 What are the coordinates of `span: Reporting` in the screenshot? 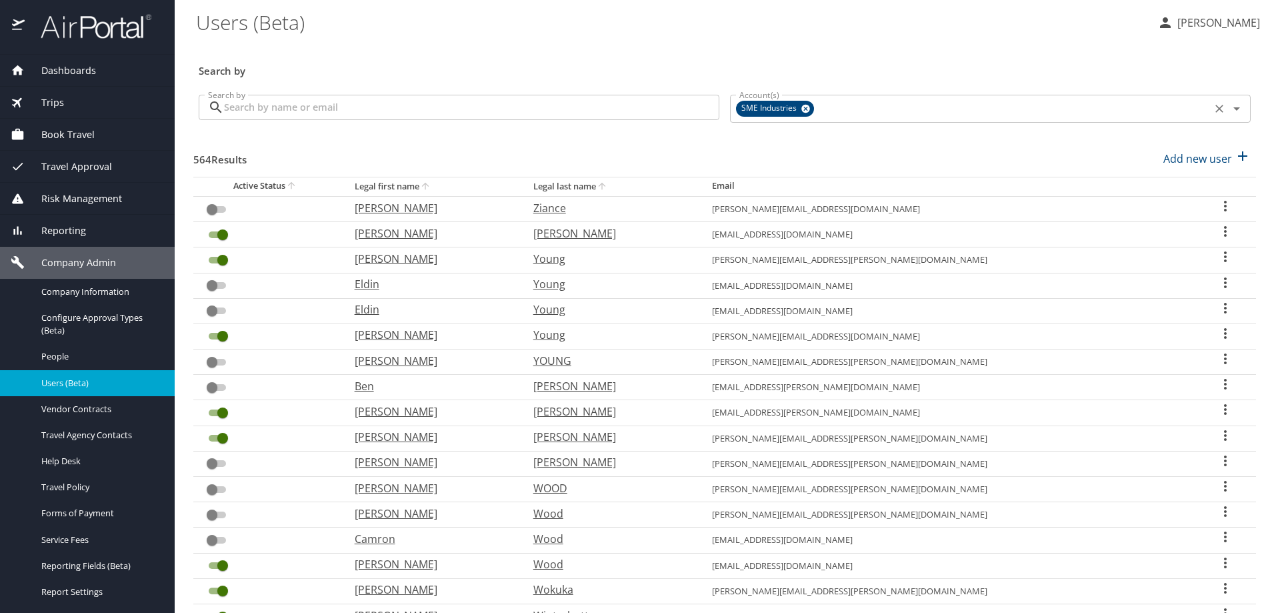 It's located at (55, 231).